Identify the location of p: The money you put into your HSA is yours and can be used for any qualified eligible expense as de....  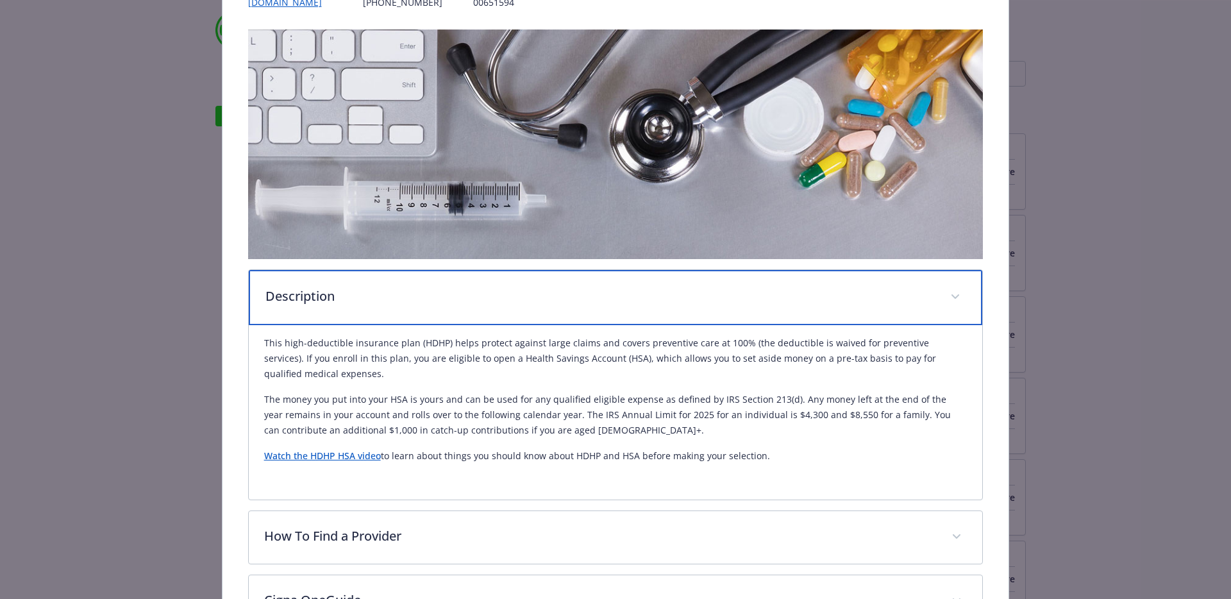
(615, 415).